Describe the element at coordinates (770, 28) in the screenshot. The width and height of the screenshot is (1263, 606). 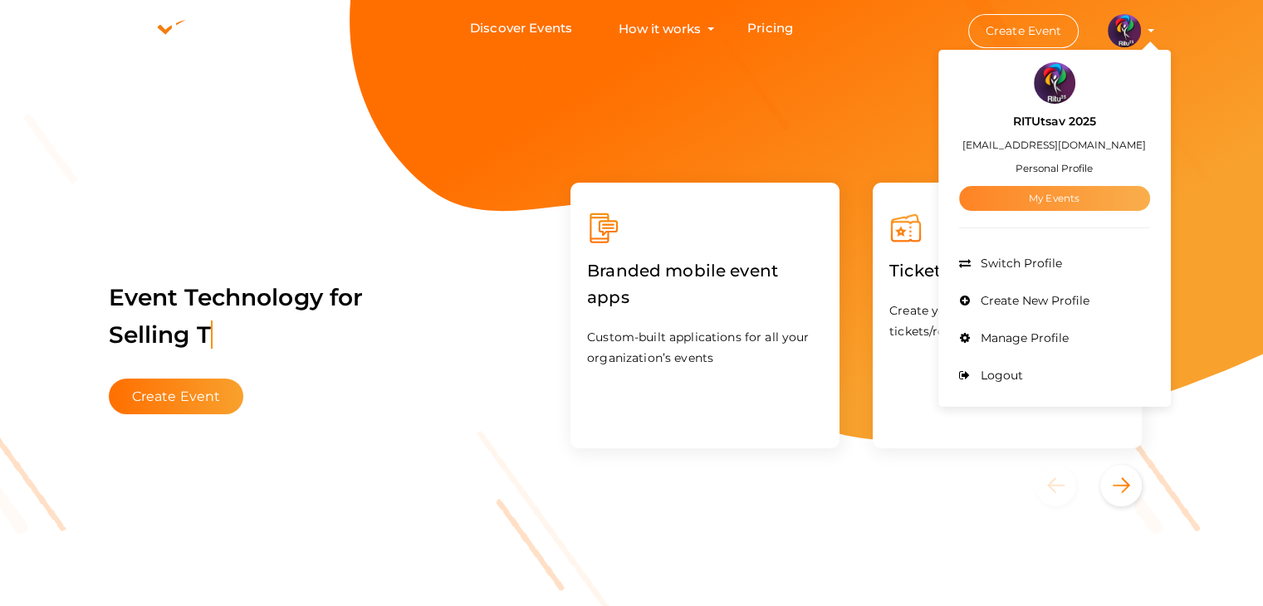
I see `a: Pricing` at that location.